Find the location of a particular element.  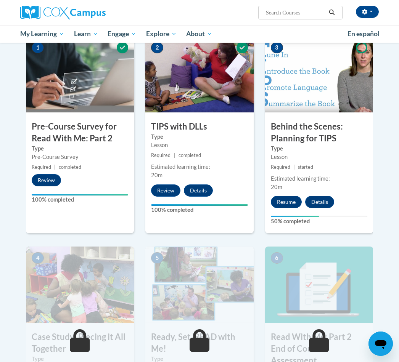

h3: Case Study: Piecing it All Together is located at coordinates (80, 343).